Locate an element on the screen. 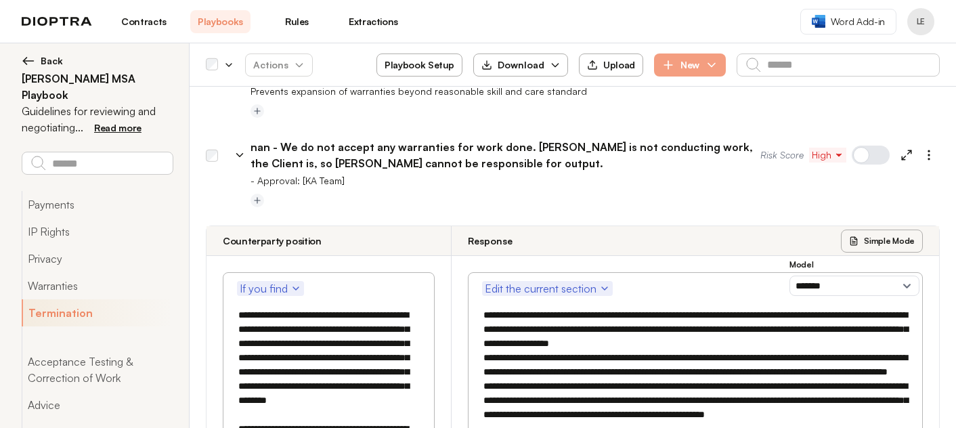  span: High is located at coordinates (827, 155).